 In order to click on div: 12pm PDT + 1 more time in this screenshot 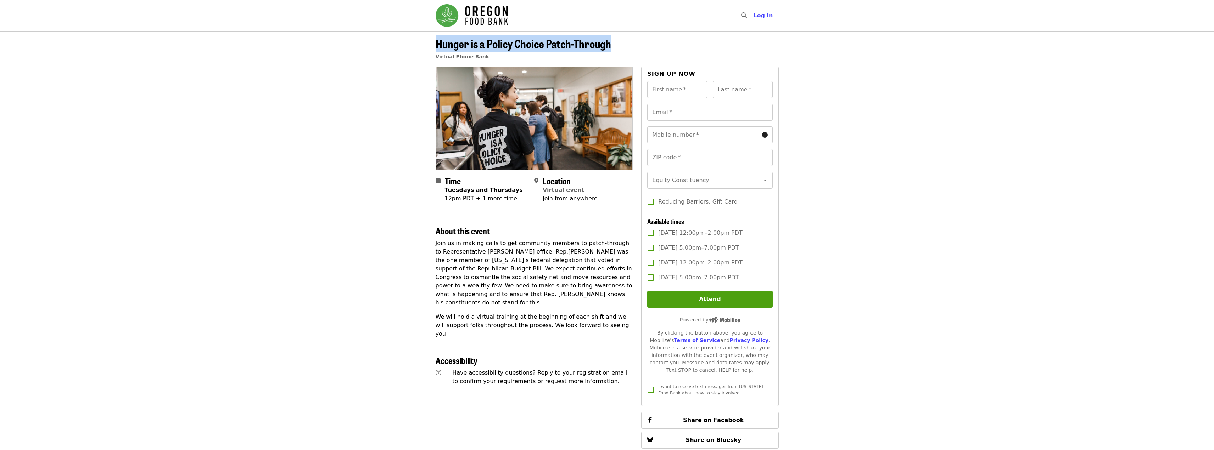, I will do `click(484, 199)`.